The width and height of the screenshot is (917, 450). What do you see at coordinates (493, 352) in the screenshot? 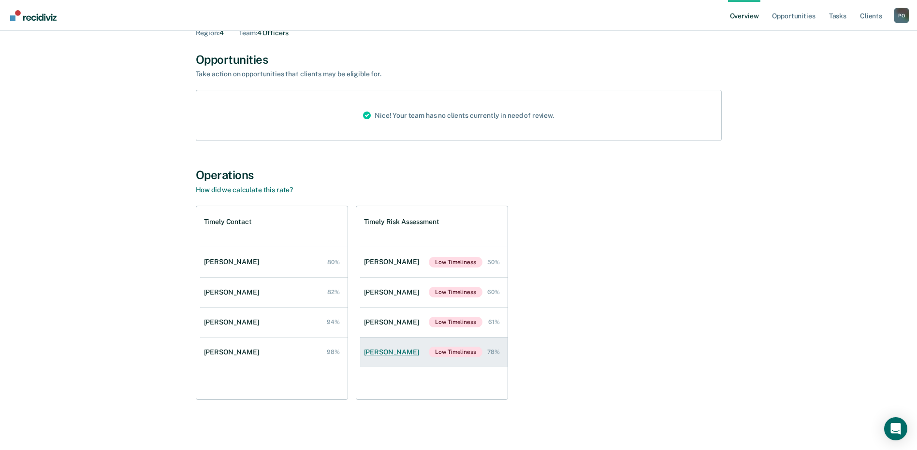
I see `div: 78%` at bounding box center [493, 352].